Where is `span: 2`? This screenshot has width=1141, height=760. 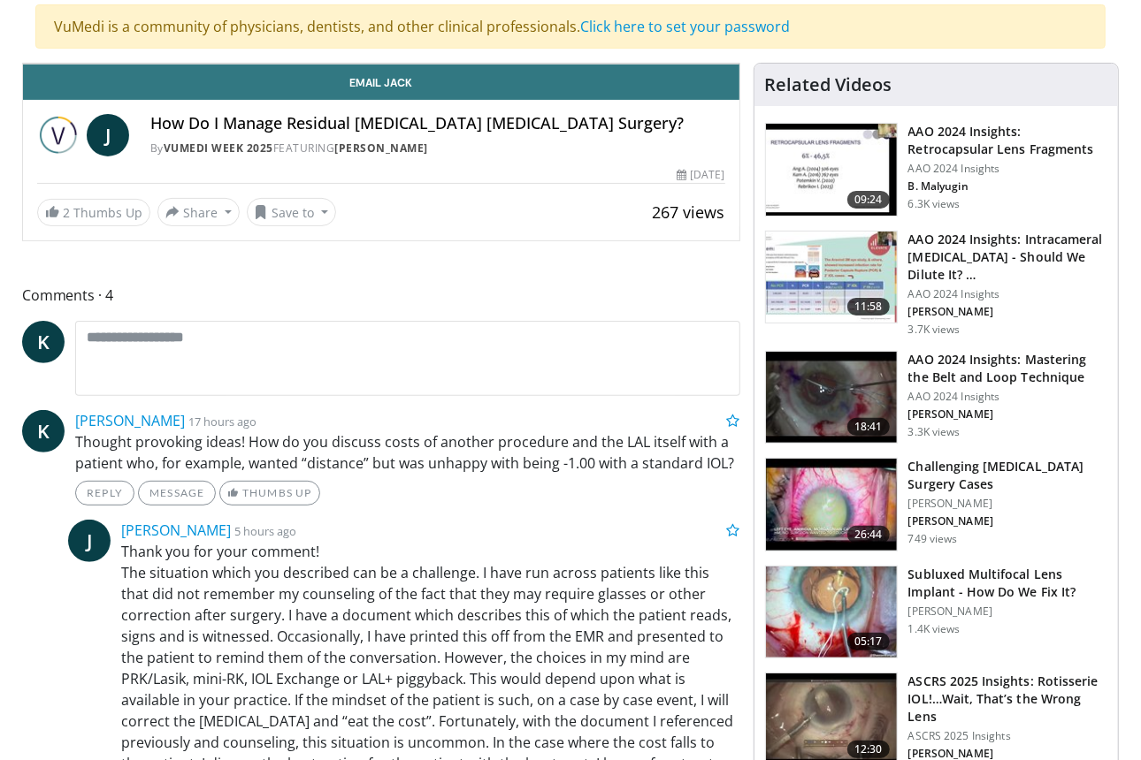
span: 2 is located at coordinates (66, 212).